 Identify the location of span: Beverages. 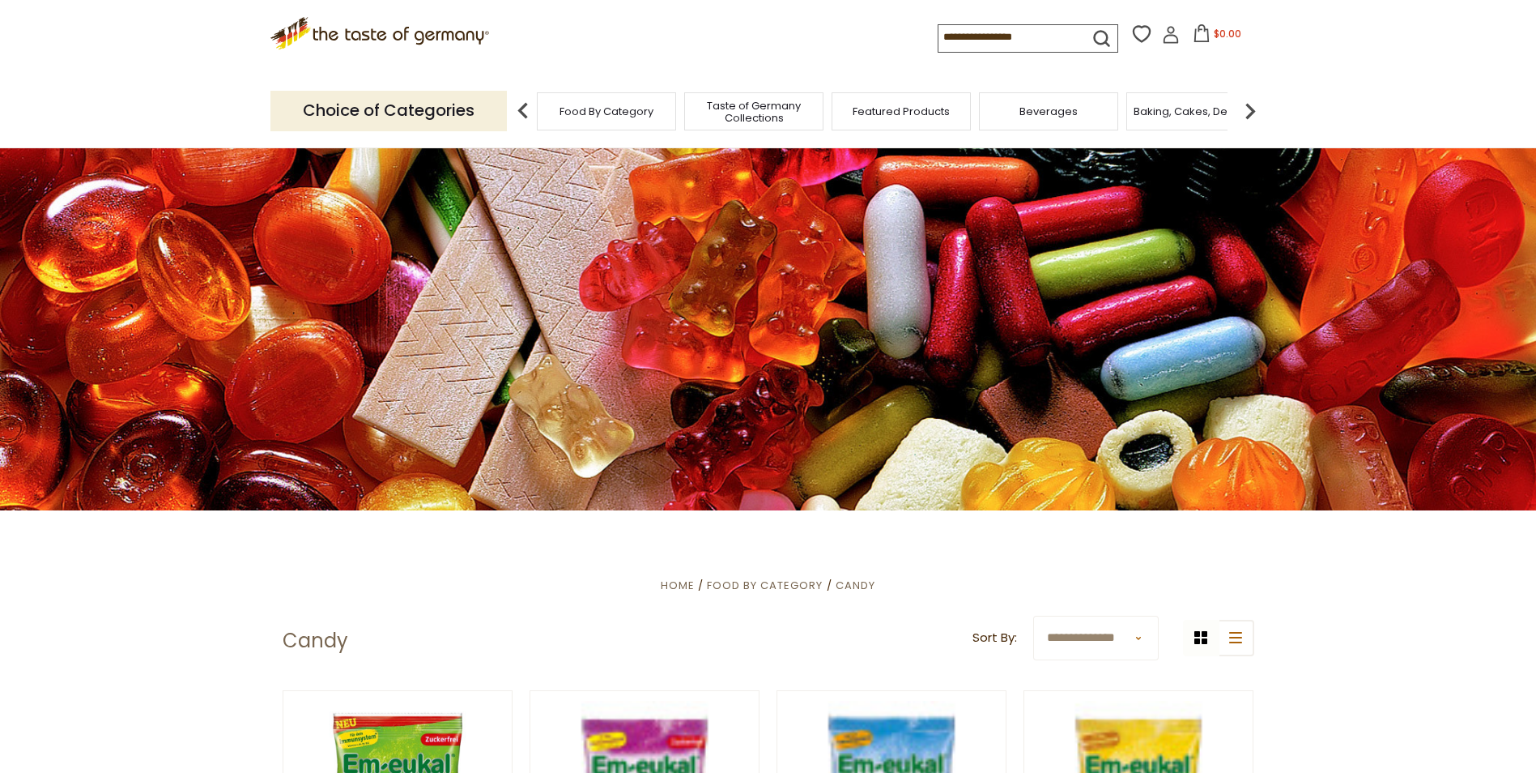
(1049, 111).